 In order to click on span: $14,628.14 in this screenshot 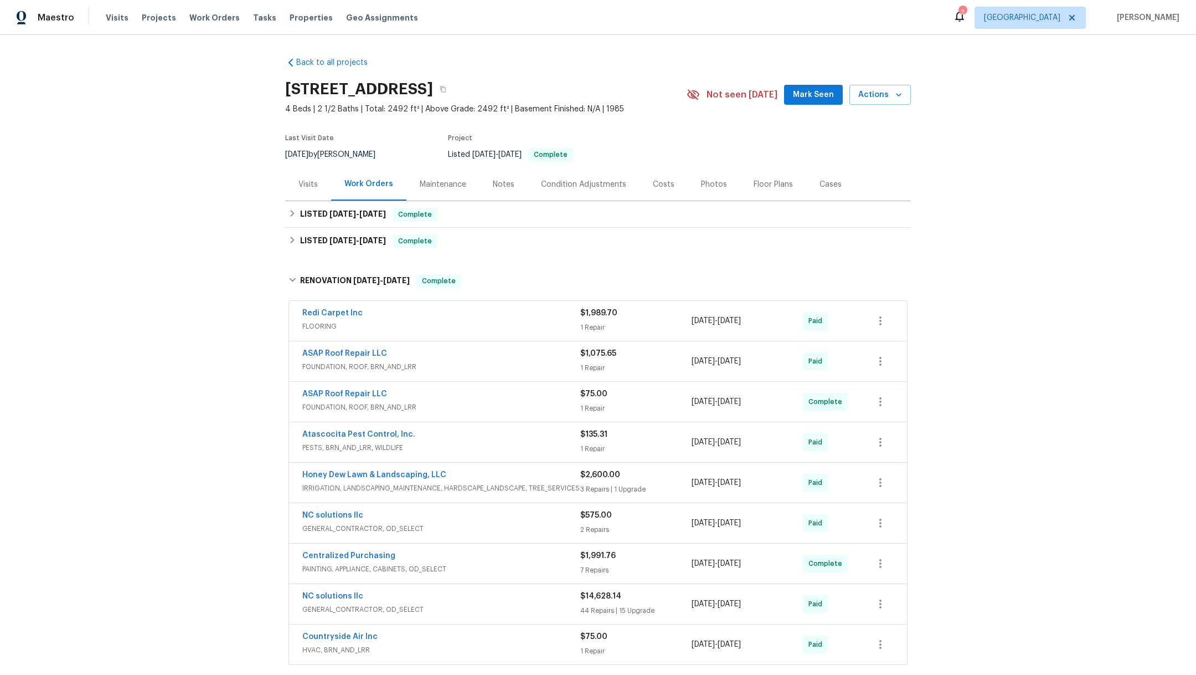, I will do `click(601, 596)`.